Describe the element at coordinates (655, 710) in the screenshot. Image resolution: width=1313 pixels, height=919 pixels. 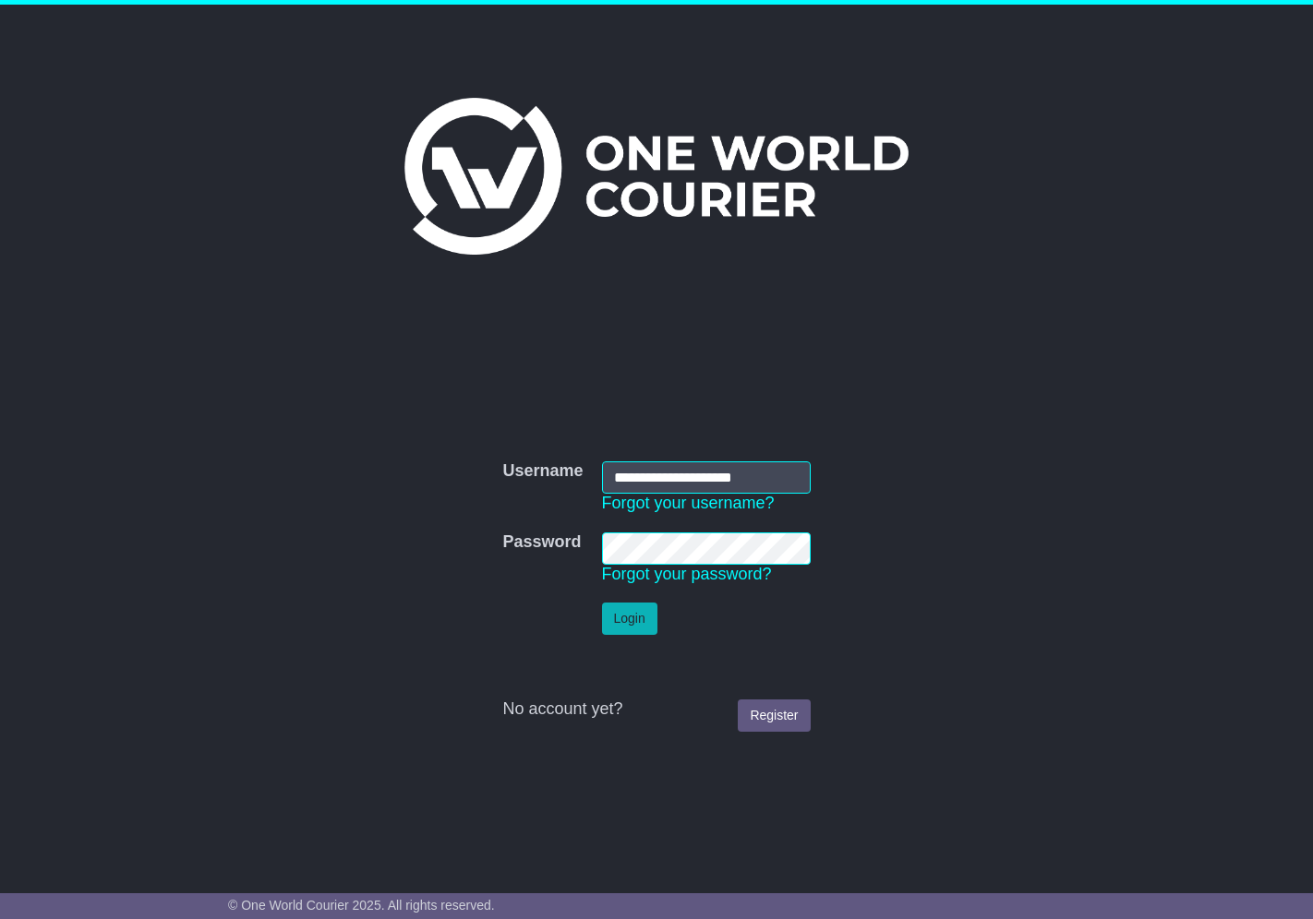
I see `div: No account yet?` at that location.